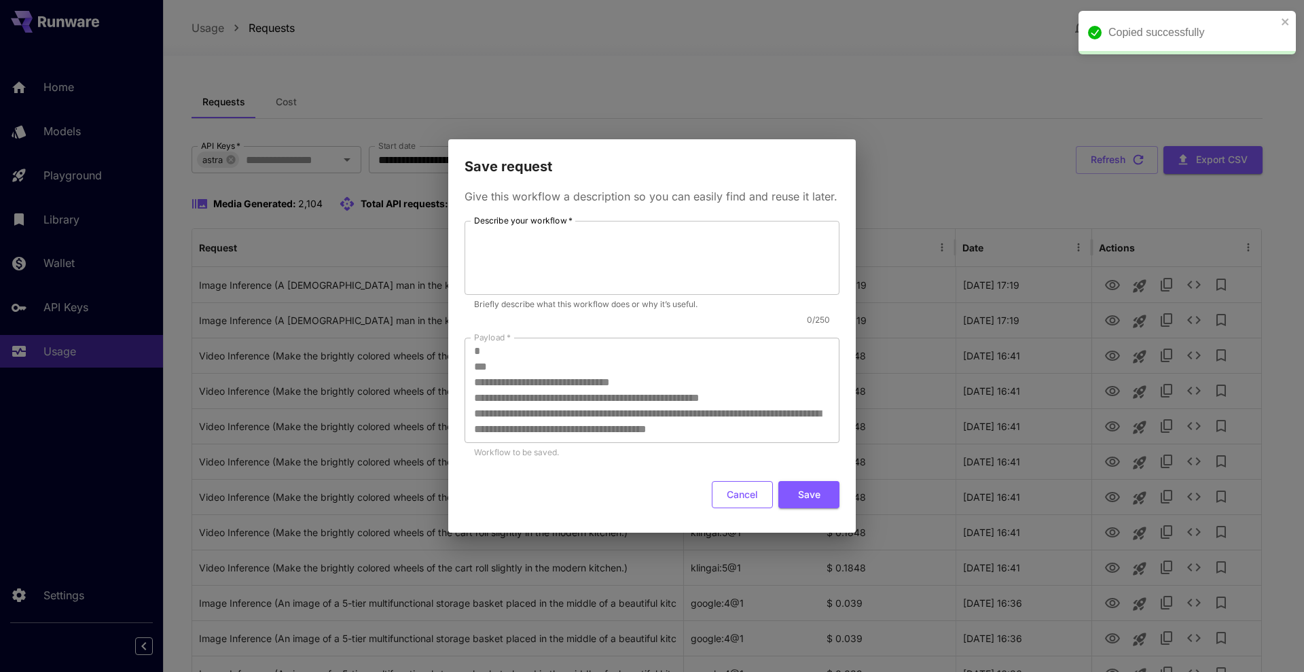  I want to click on div: Copied successfully, so click(1192, 33).